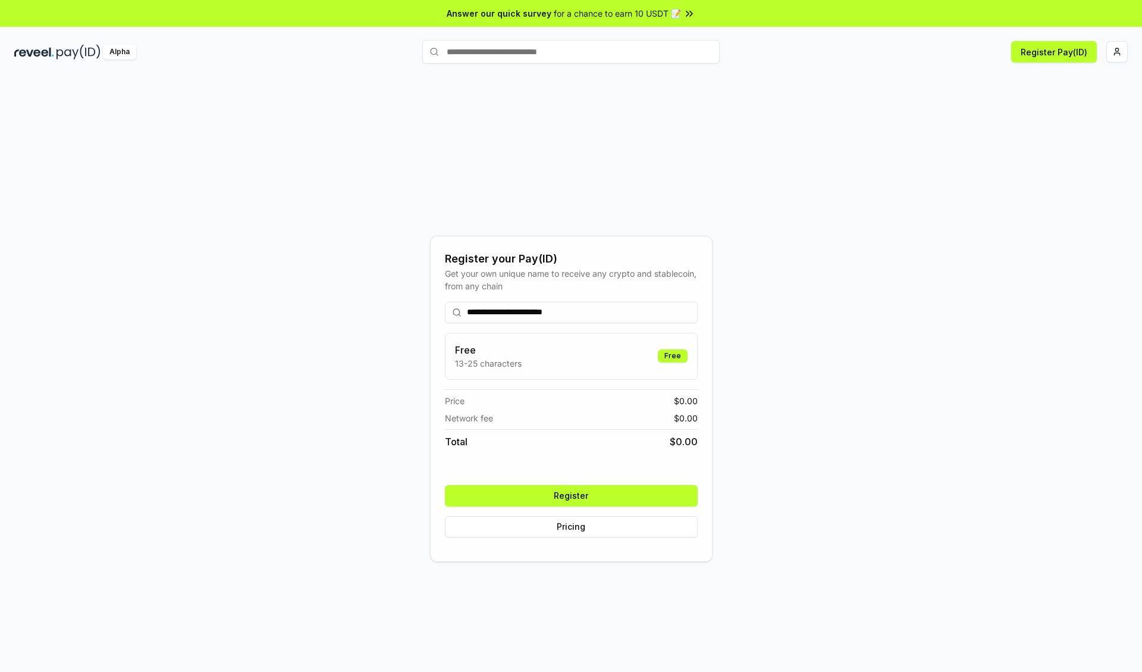  What do you see at coordinates (571, 527) in the screenshot?
I see `button: Pricing` at bounding box center [571, 527].